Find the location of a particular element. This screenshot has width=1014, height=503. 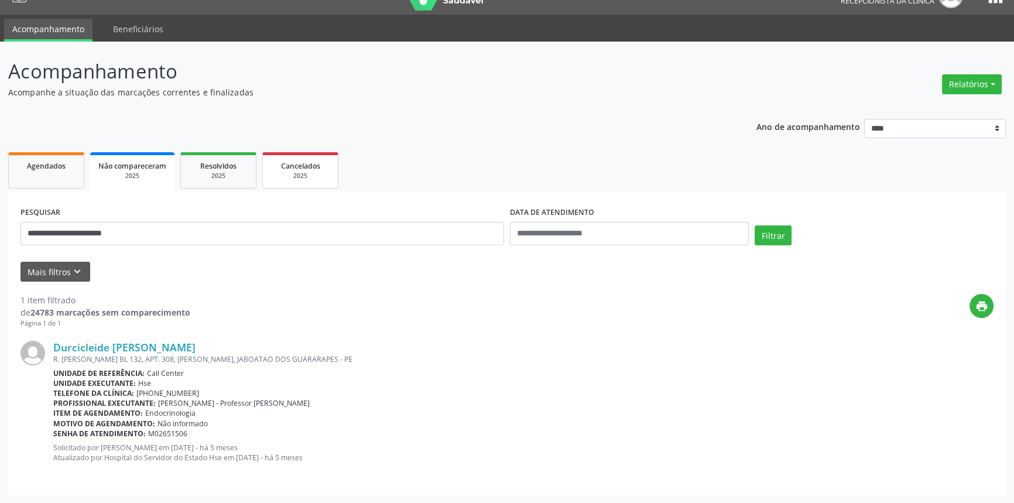

b: Telefone da clínica: is located at coordinates (94, 393).